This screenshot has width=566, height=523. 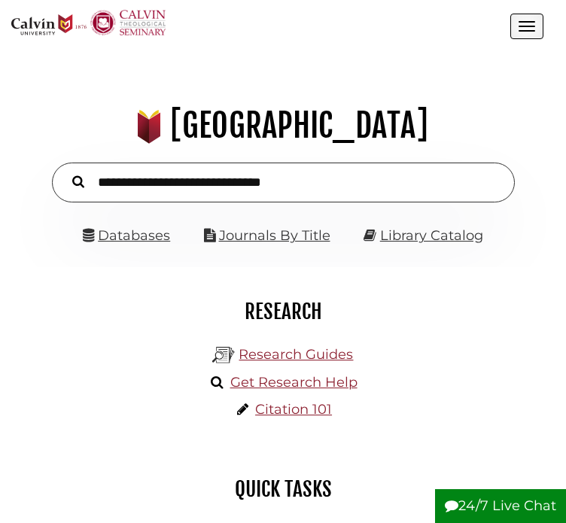 I want to click on button: Search, so click(x=78, y=181).